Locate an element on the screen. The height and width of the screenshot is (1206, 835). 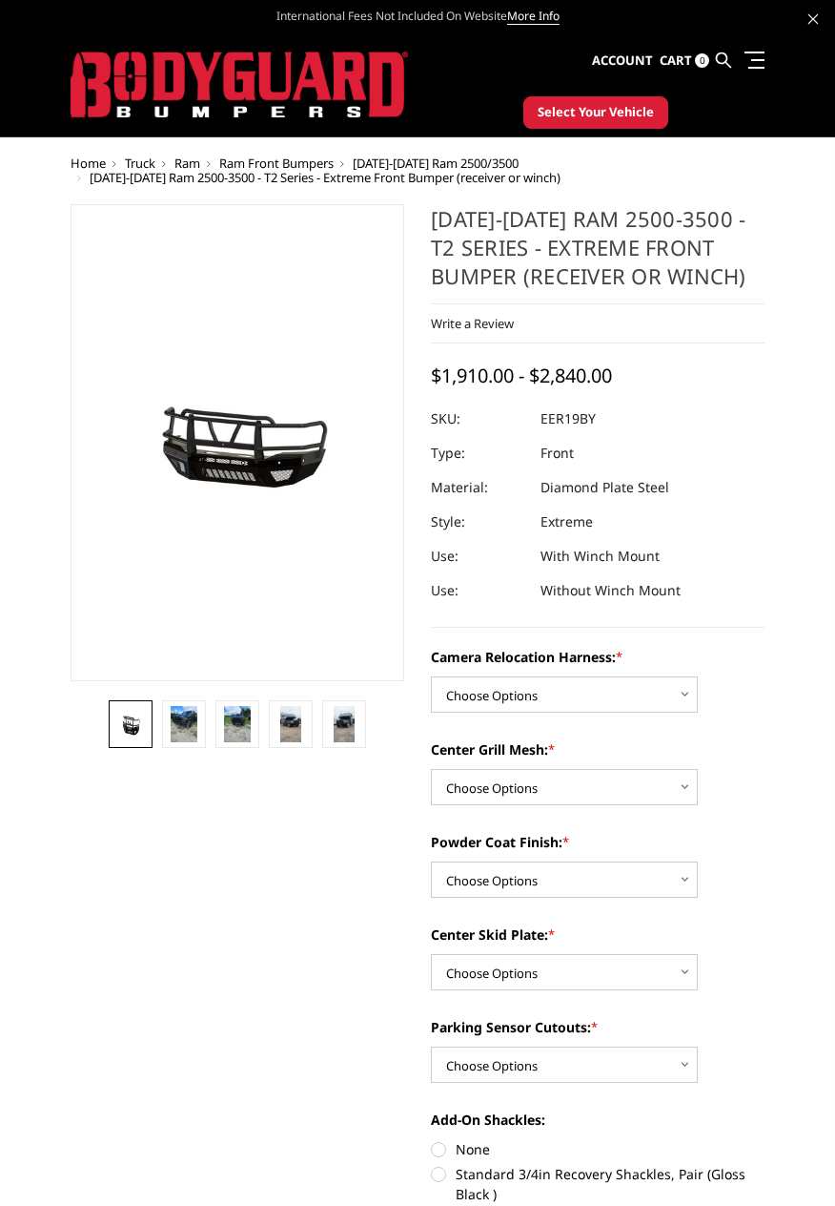
img: BODYGUARD BUMPERS is located at coordinates (239, 85).